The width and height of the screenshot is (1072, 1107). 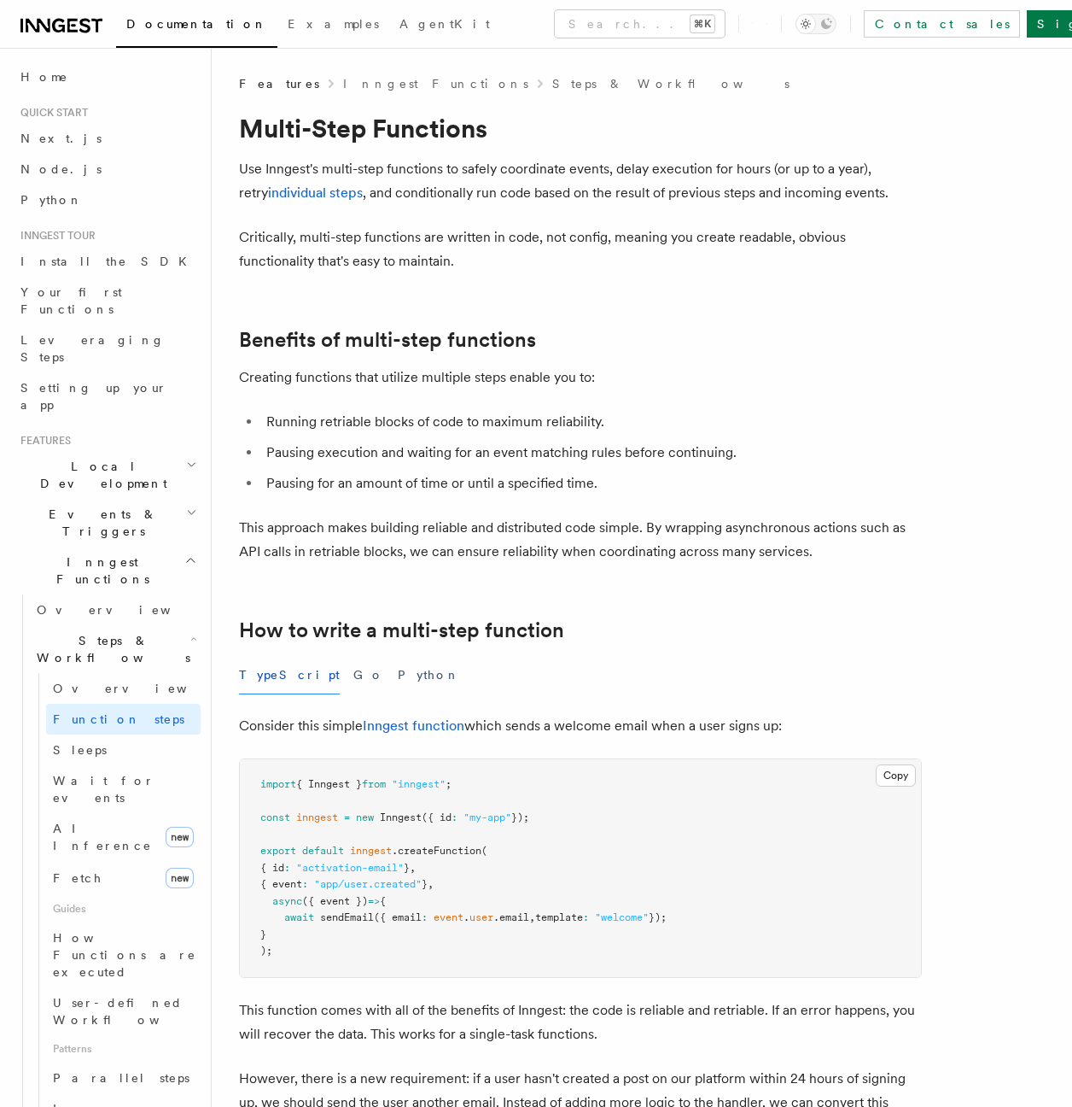 What do you see at coordinates (816, 24) in the screenshot?
I see `button: Toggle dark mode` at bounding box center [816, 24].